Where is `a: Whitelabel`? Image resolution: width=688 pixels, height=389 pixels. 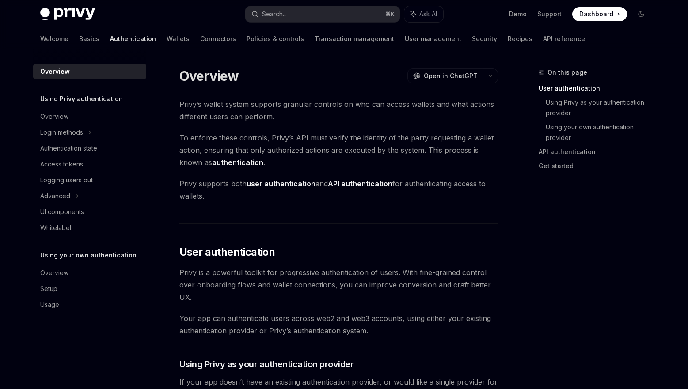
a: Whitelabel is located at coordinates (90, 228).